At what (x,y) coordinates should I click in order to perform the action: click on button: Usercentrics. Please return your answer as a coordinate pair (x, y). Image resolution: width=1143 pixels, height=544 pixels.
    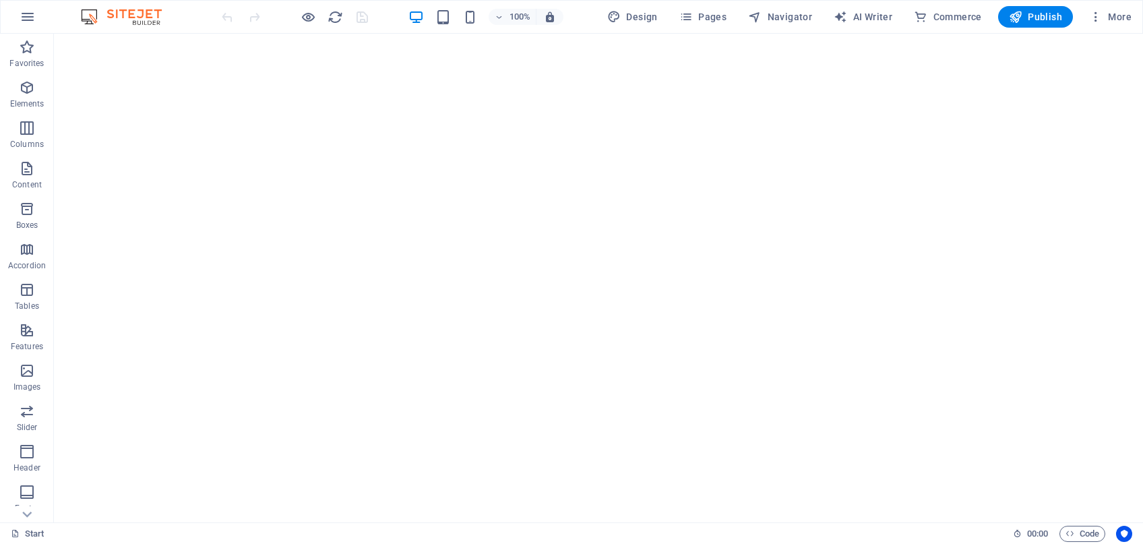
    Looking at the image, I should click on (1124, 534).